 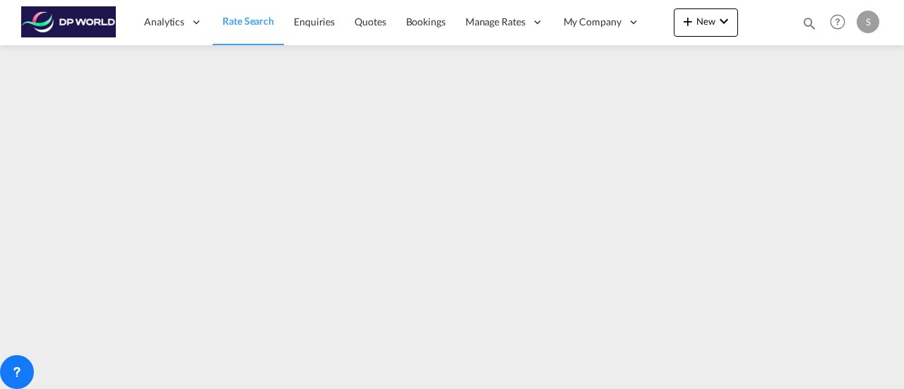 What do you see at coordinates (593, 22) in the screenshot?
I see `span: My Company` at bounding box center [593, 22].